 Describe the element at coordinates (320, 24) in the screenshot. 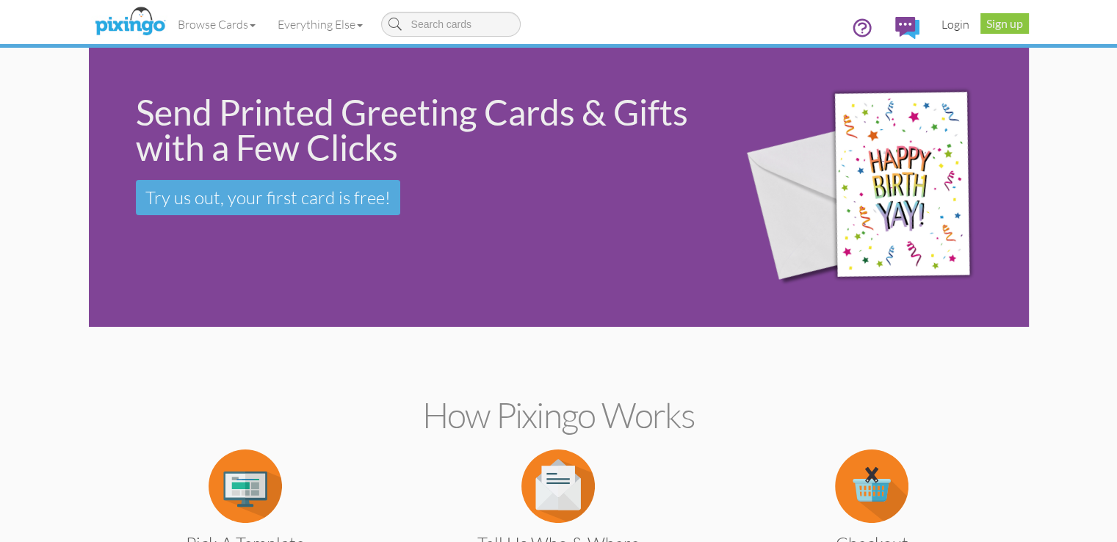

I see `a: Everything Else` at that location.